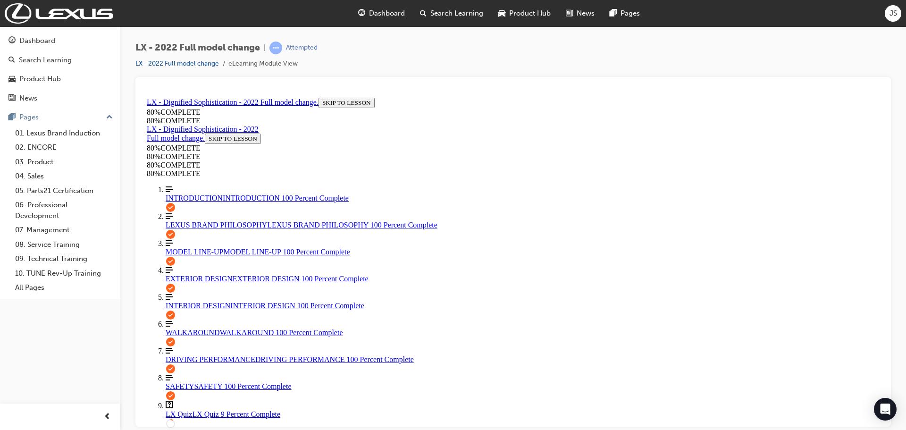  Describe the element at coordinates (379, 127) in the screenshot. I see `a: LEXUS BRAND PHILOSOPHY 100 Percent Complete` at that location.